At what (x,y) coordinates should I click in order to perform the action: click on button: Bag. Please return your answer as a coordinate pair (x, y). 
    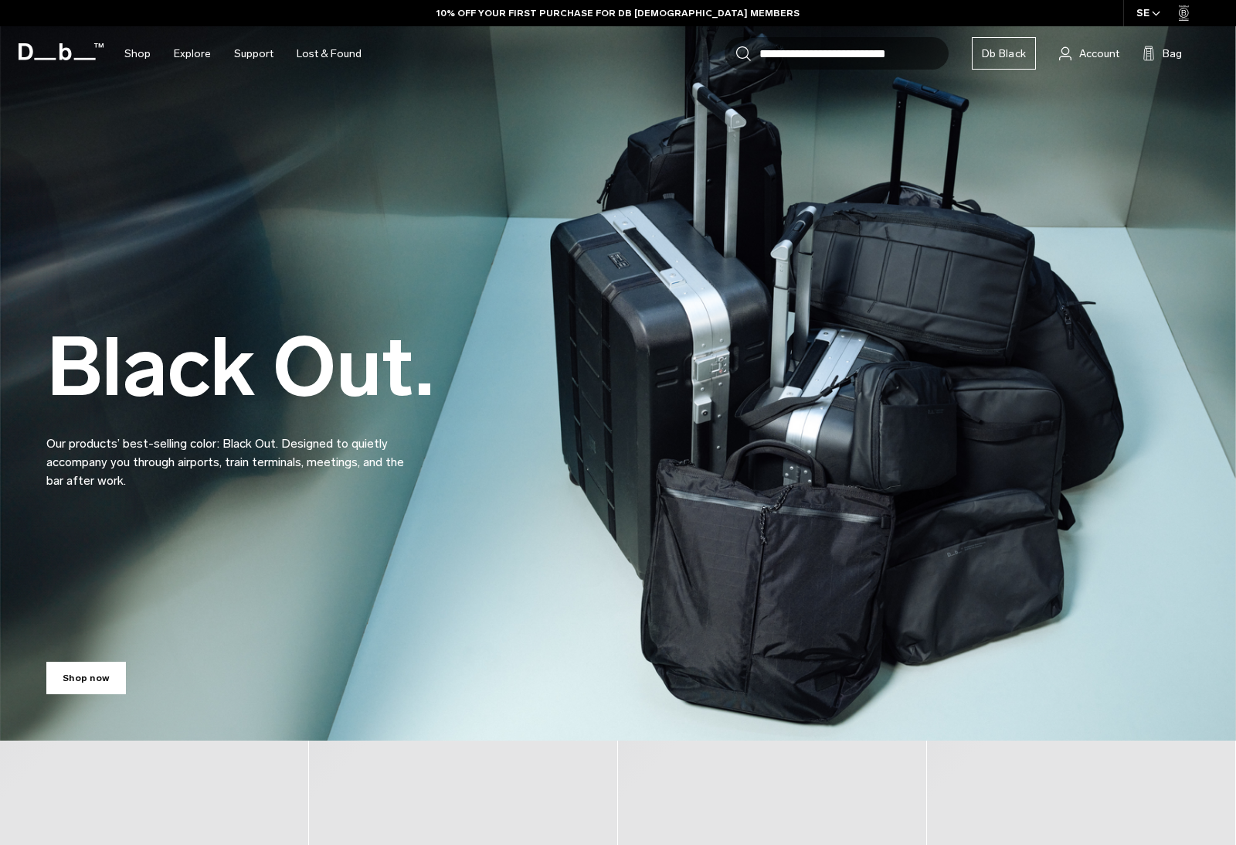
    Looking at the image, I should click on (1162, 53).